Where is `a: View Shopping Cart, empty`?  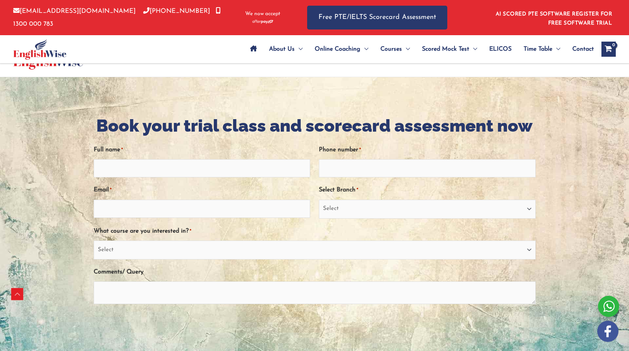 a: View Shopping Cart, empty is located at coordinates (609, 49).